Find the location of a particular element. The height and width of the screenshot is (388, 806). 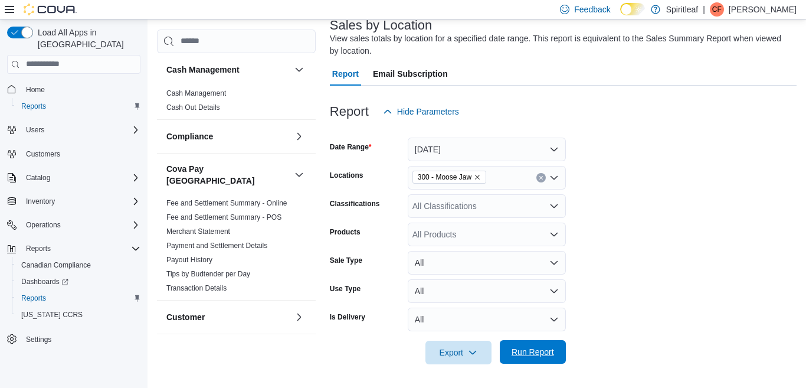

span: Cash Management is located at coordinates (196, 93).